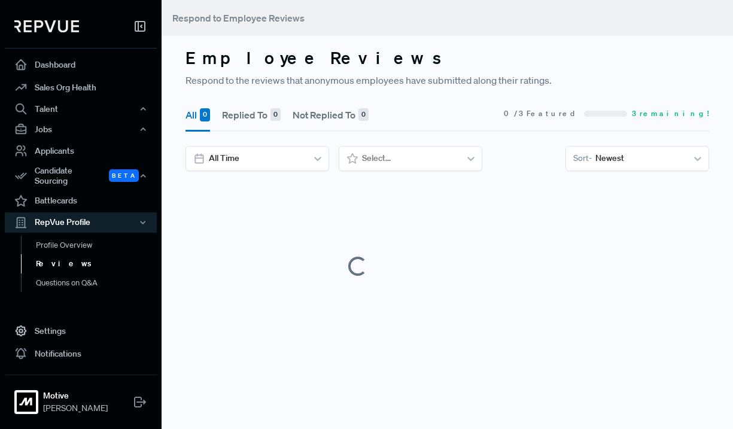 This screenshot has height=429, width=733. What do you see at coordinates (81, 331) in the screenshot?
I see `a: Settings` at bounding box center [81, 331].